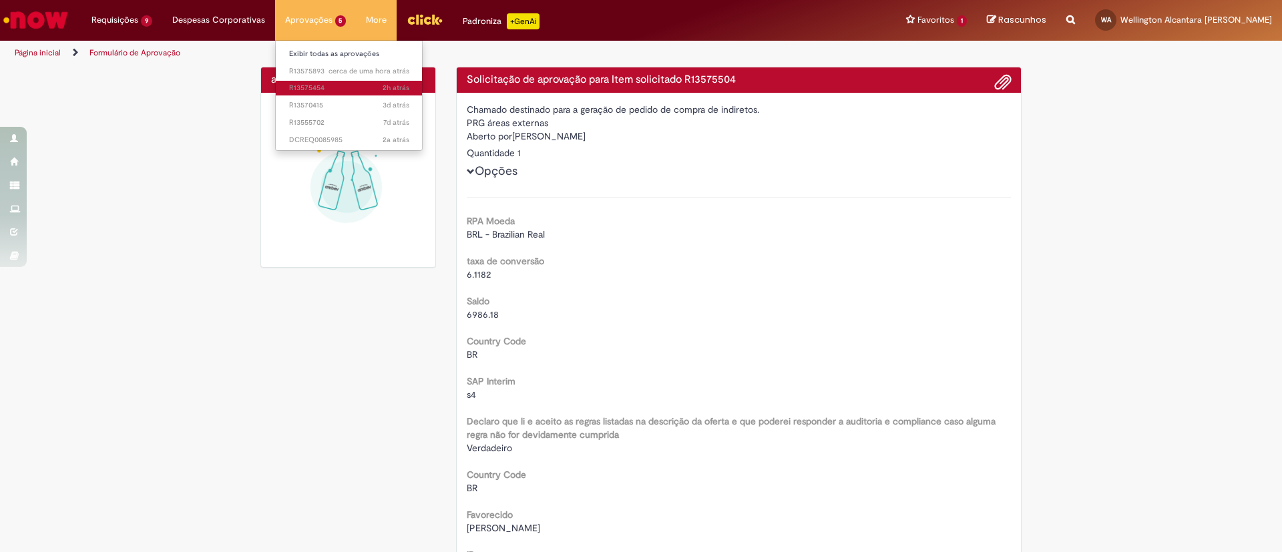 Image resolution: width=1282 pixels, height=552 pixels. I want to click on span: WA, so click(1105, 19).